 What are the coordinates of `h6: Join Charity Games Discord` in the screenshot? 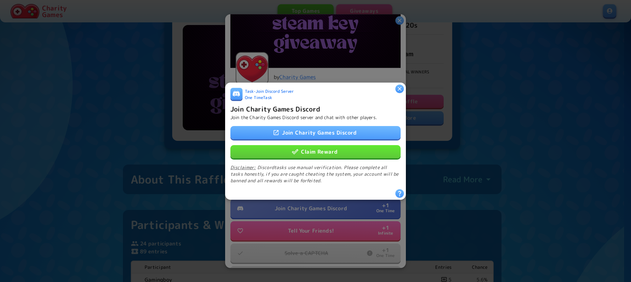 It's located at (275, 108).